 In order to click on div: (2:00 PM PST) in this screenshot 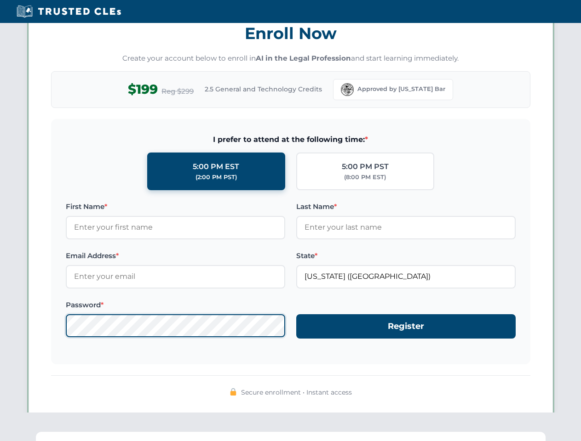, I will do `click(216, 177)`.